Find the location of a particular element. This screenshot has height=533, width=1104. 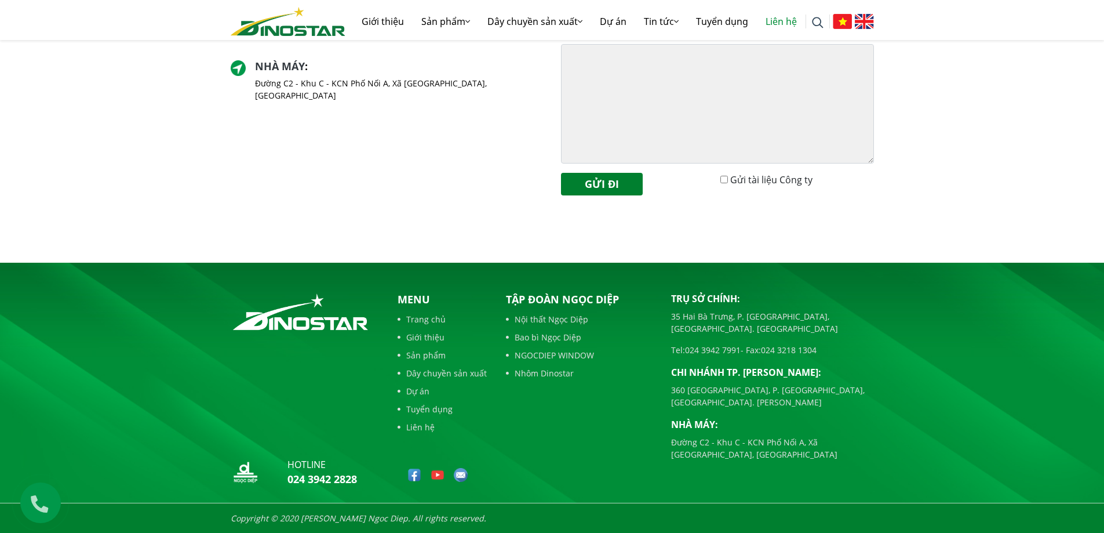

a: Nội thất Ngọc Diệp is located at coordinates (580, 319).